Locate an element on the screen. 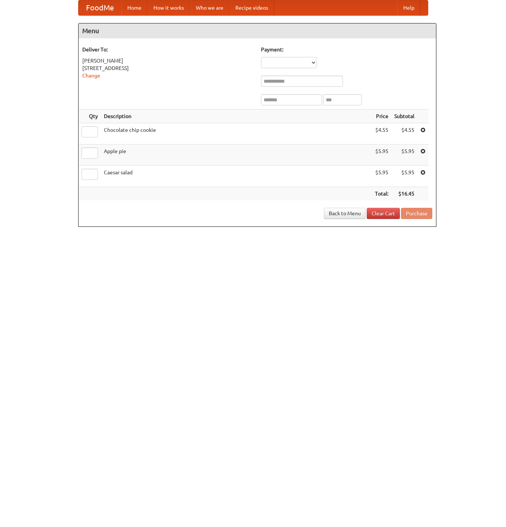 The image size is (506, 527). th: Price is located at coordinates (382, 116).